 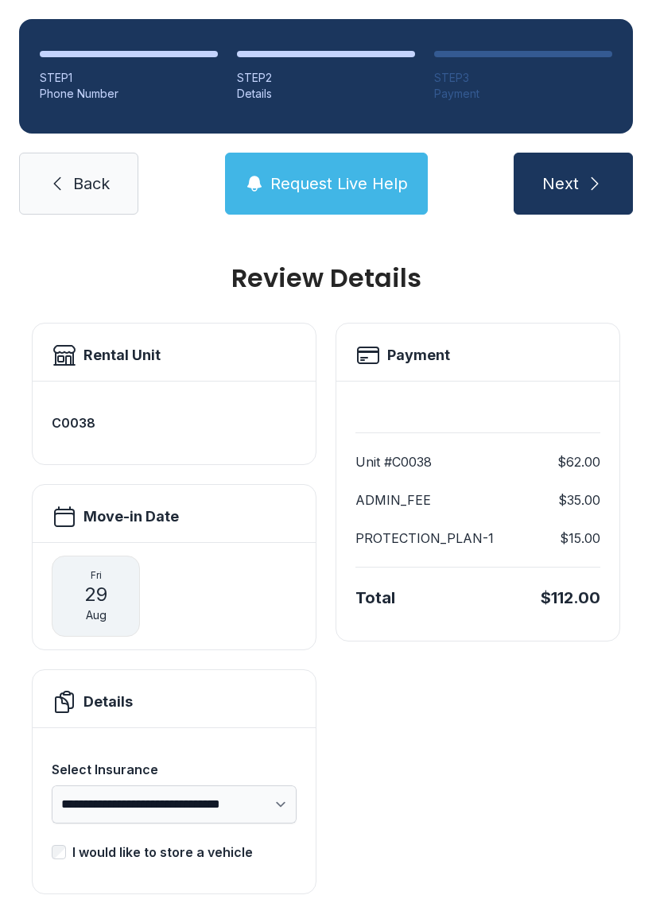 I want to click on div: I would like to store a vehicle, so click(x=162, y=852).